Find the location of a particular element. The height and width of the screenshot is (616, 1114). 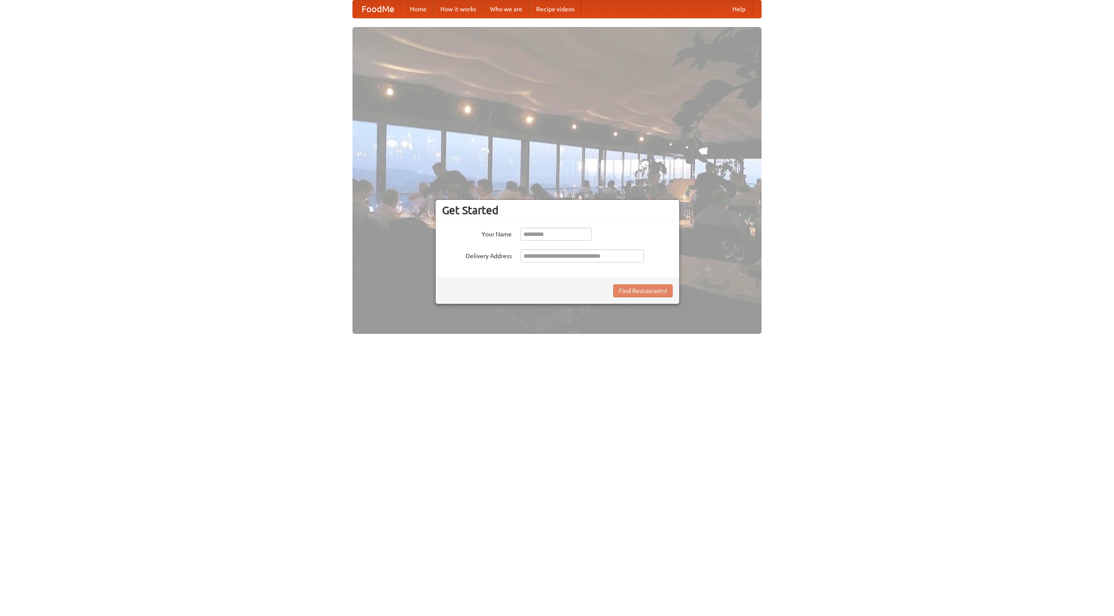

a: Help is located at coordinates (739, 9).